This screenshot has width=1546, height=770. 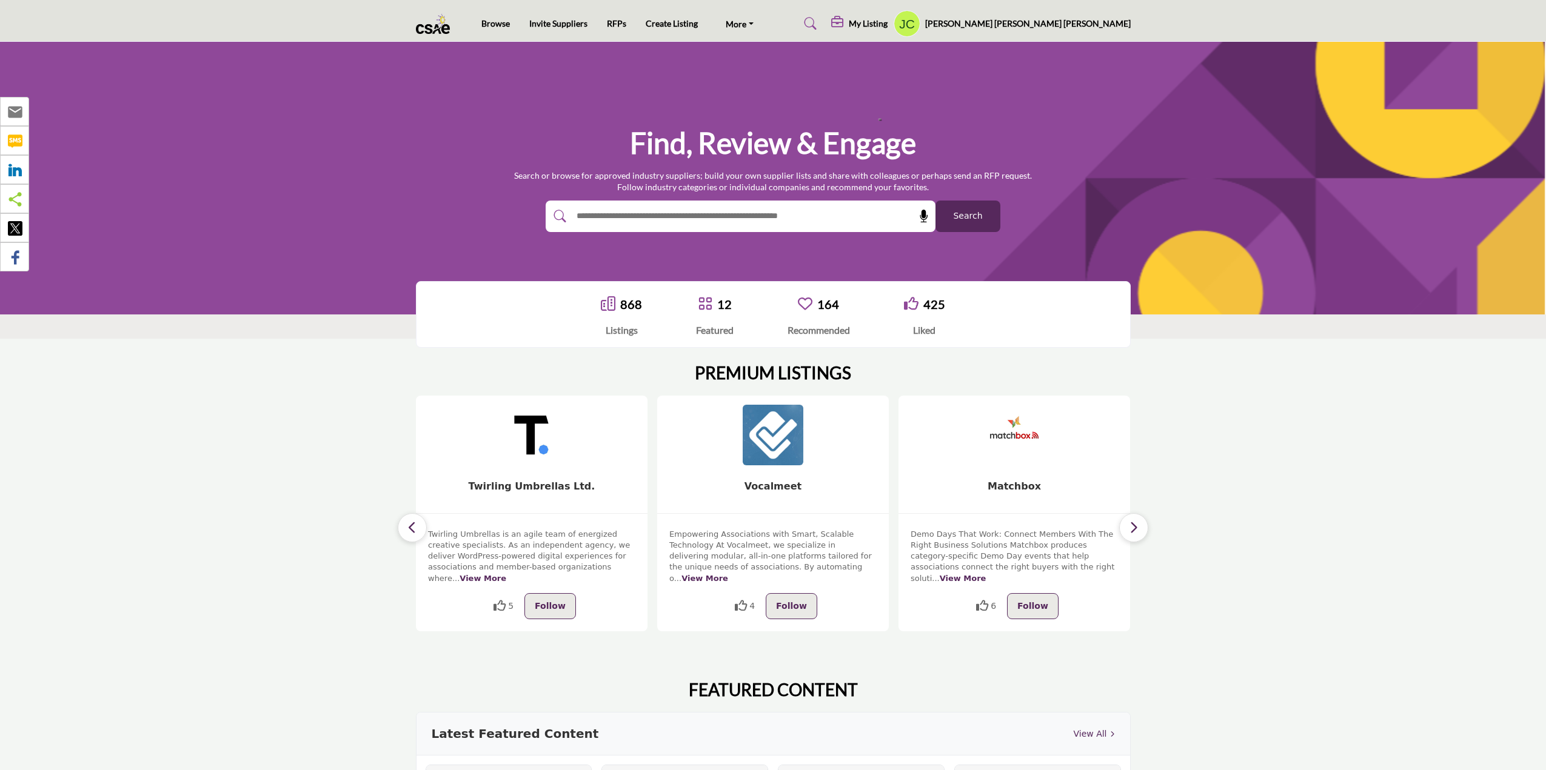 What do you see at coordinates (532, 435) in the screenshot?
I see `img: Twirling Umbrellas Ltd.` at bounding box center [532, 435].